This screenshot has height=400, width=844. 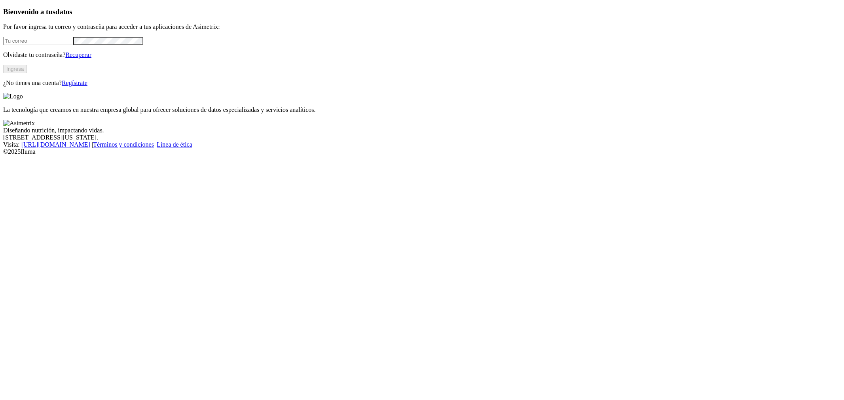 What do you see at coordinates (13, 97) in the screenshot?
I see `img: Logo` at bounding box center [13, 97].